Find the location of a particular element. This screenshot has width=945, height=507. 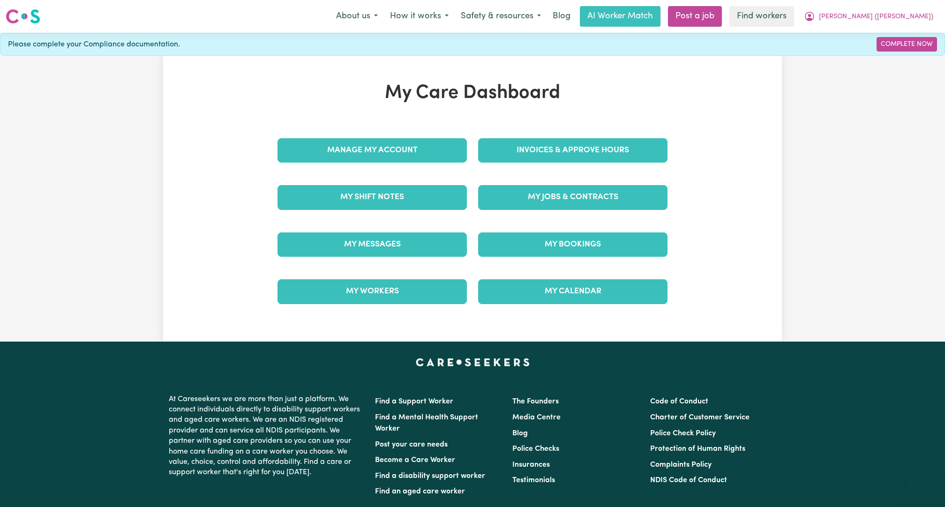

a: My Shift Notes is located at coordinates (372, 197).